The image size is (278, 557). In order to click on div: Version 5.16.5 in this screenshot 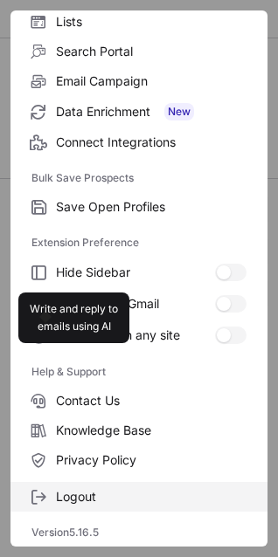, I will do `click(139, 533)`.